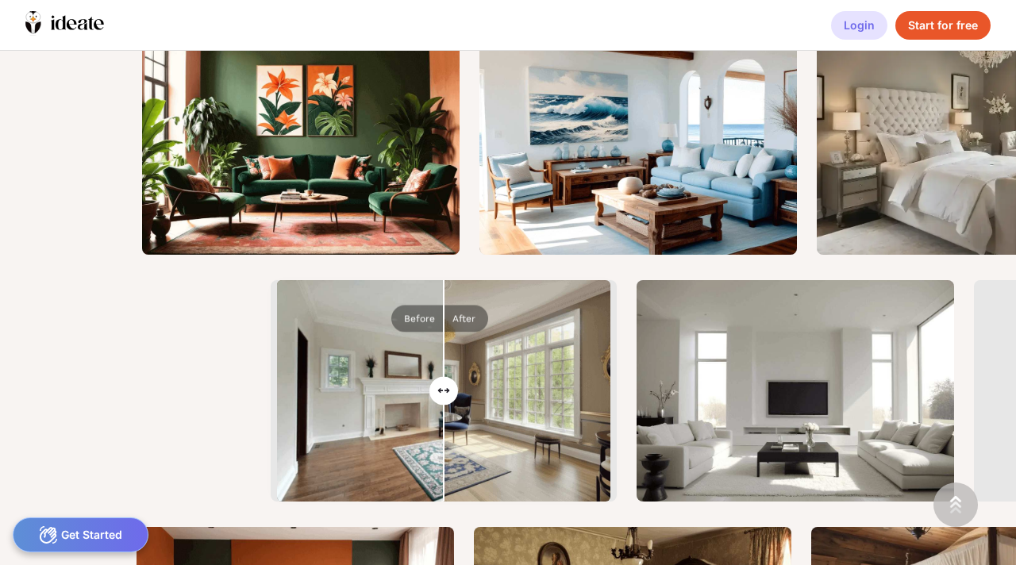 This screenshot has width=1016, height=565. What do you see at coordinates (795, 391) in the screenshot?
I see `img: Thumbnailtext2image_00686_.png` at bounding box center [795, 391].